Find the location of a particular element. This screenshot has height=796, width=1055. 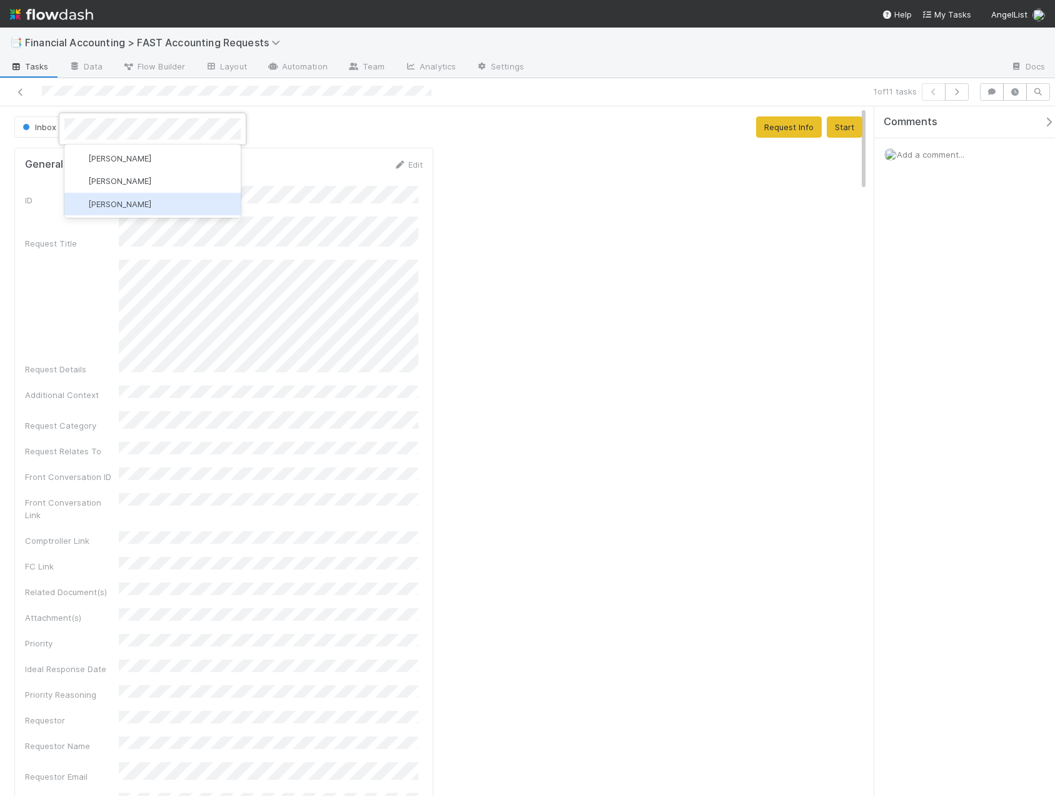

img: avatar_a2d05fec-0a57-4266-8476-74cda3464b0e.png is located at coordinates (78, 158).